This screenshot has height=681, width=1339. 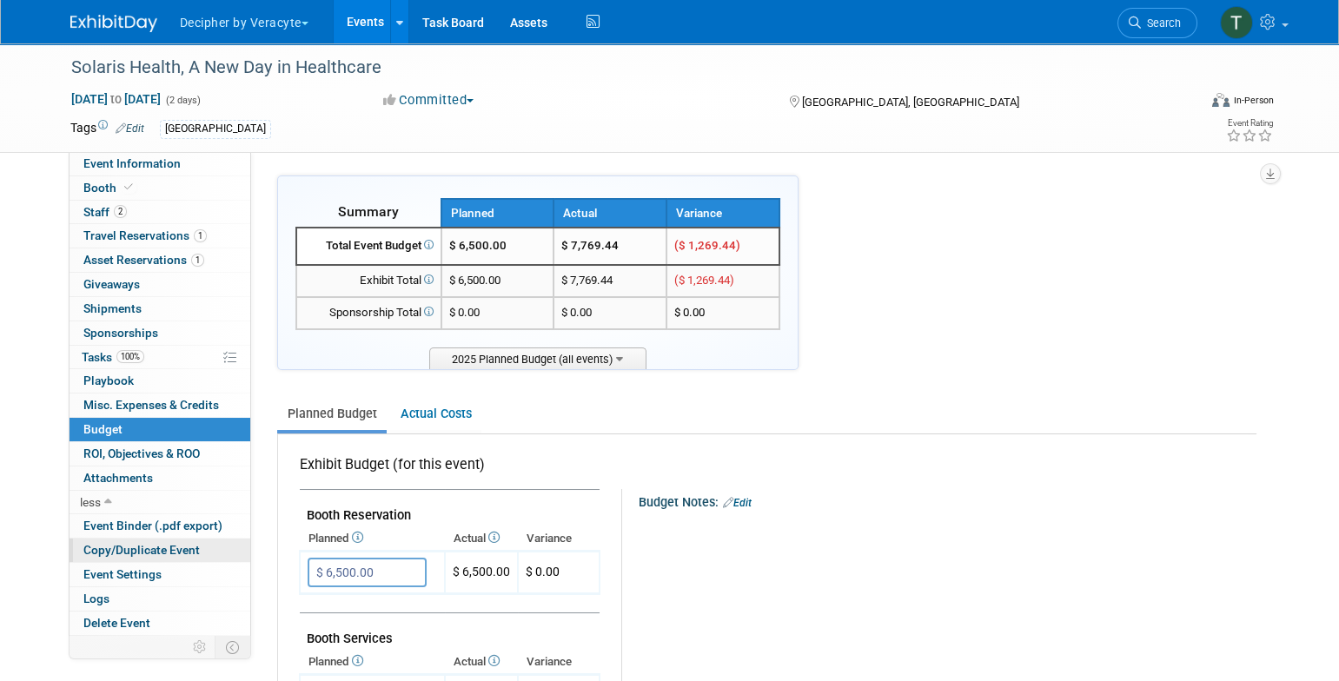 What do you see at coordinates (116, 623) in the screenshot?
I see `span: Delete Event` at bounding box center [116, 623].